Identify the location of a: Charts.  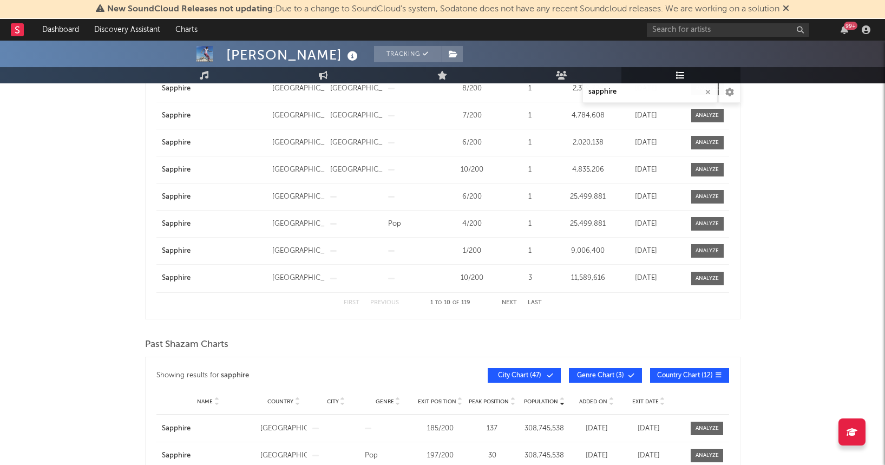
(186, 30).